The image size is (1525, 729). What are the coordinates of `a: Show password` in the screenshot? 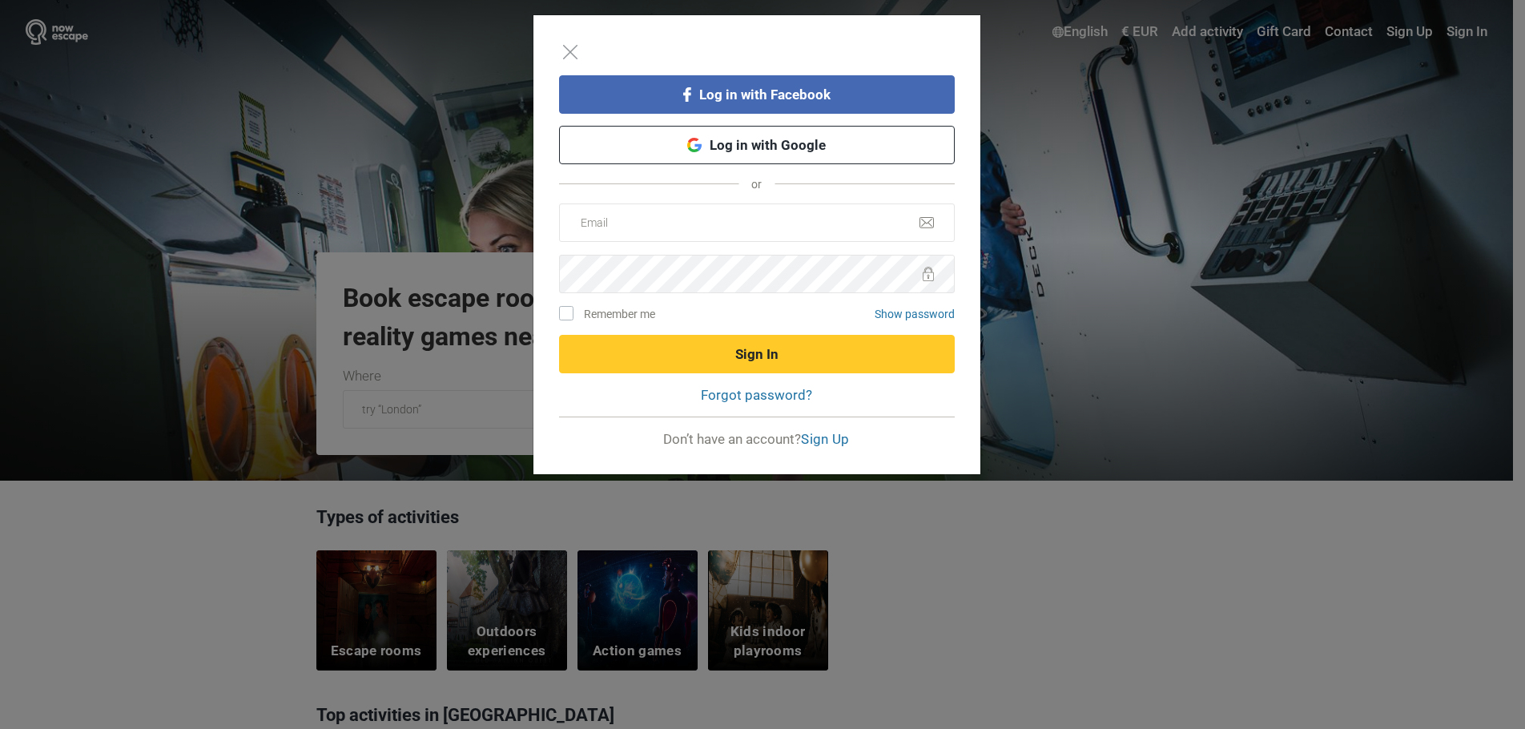 It's located at (915, 314).